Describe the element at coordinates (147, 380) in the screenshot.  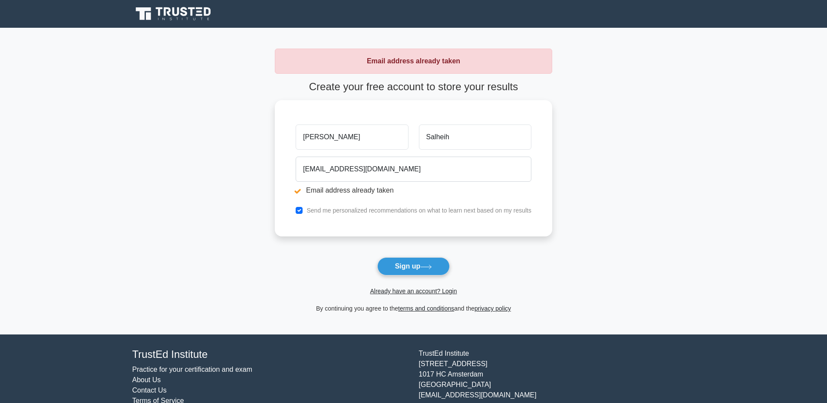
I see `a: About Us` at that location.